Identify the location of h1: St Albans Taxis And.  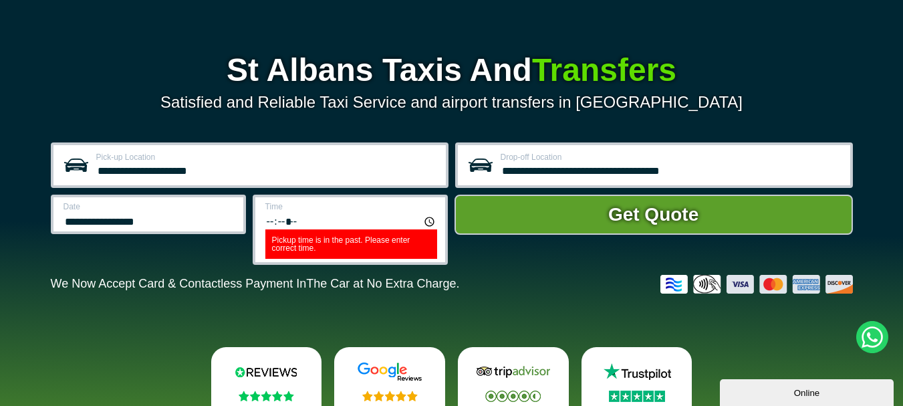
(452, 70).